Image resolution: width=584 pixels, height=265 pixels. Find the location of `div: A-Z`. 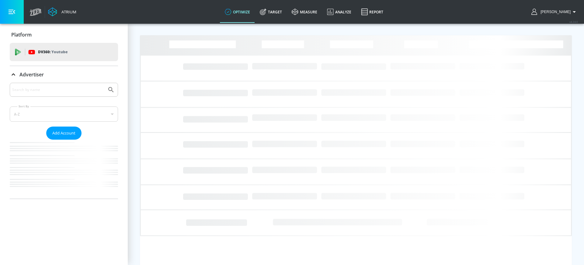

div: A-Z is located at coordinates (64, 114).